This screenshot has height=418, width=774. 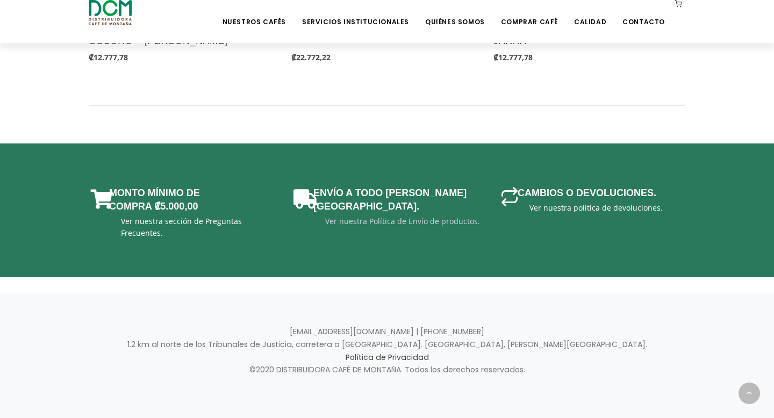 What do you see at coordinates (587, 193) in the screenshot?
I see `h3: Cambios o devoluciones.` at bounding box center [587, 193].